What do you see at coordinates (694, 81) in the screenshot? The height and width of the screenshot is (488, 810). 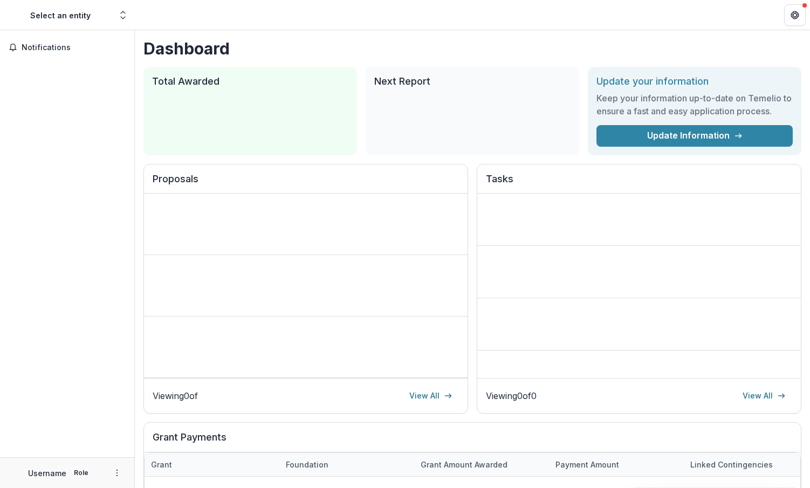 I see `h2: Update your information` at bounding box center [694, 81].